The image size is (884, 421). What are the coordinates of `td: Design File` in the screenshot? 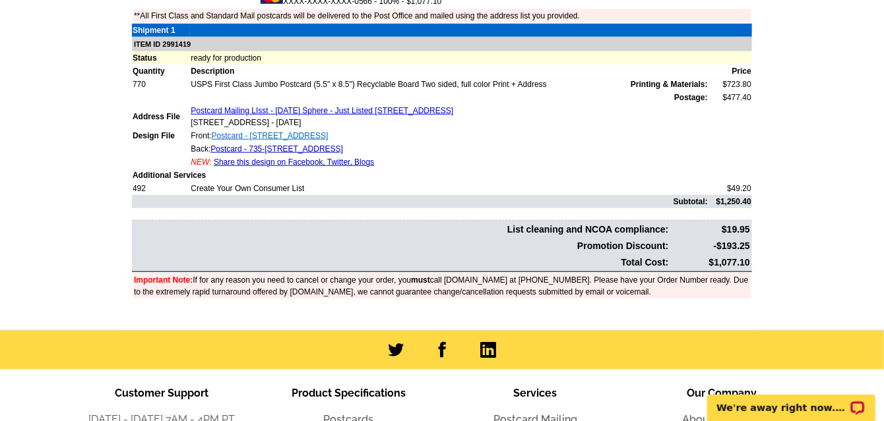 It's located at (161, 136).